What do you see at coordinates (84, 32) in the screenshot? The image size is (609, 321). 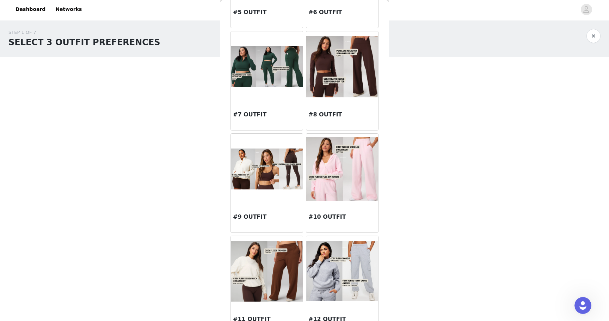 I see `div: STEP 1 OF 7` at bounding box center [84, 32].